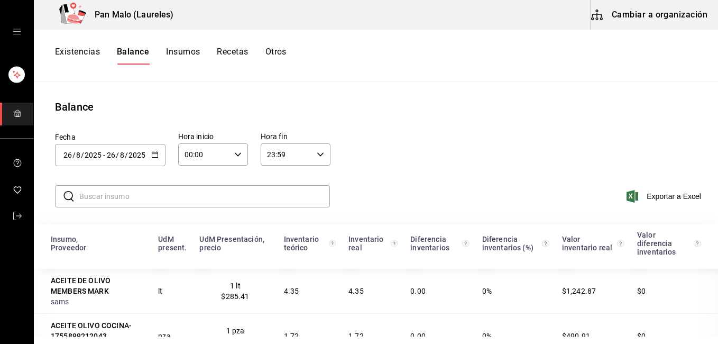 Image resolution: width=718 pixels, height=344 pixels. I want to click on svg: Diferencia inventarios (%) = (Diferencia de inventarios / Inventario teórico) * 100, so click(546, 243).